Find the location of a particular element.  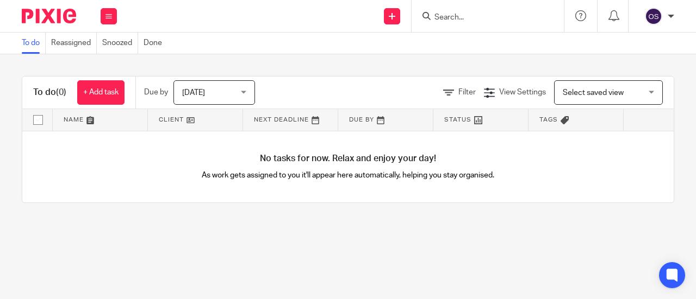

p: Due by is located at coordinates (156, 92).